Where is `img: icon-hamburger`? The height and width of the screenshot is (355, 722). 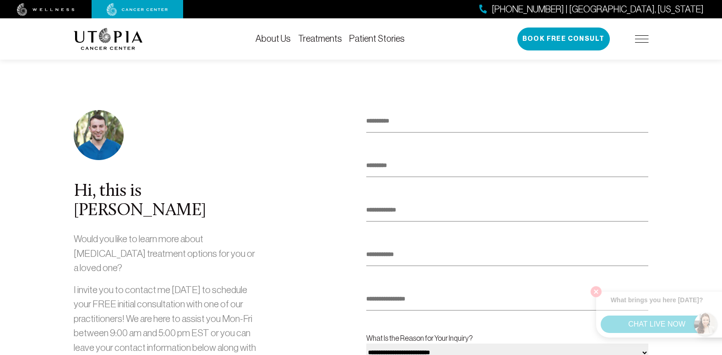
img: icon-hamburger is located at coordinates (642, 39).